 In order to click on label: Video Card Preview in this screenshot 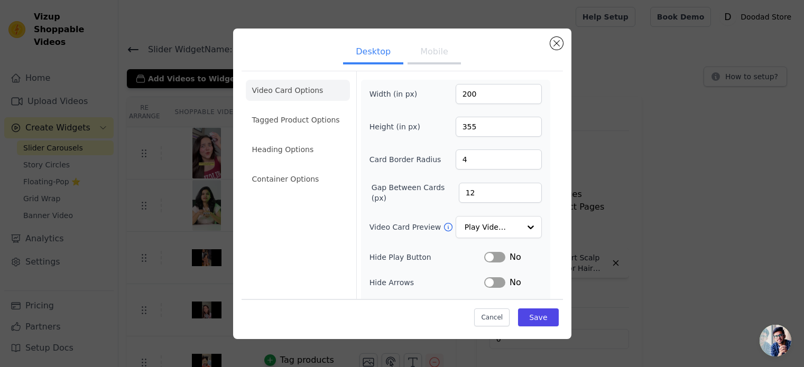, I will do `click(406, 227)`.